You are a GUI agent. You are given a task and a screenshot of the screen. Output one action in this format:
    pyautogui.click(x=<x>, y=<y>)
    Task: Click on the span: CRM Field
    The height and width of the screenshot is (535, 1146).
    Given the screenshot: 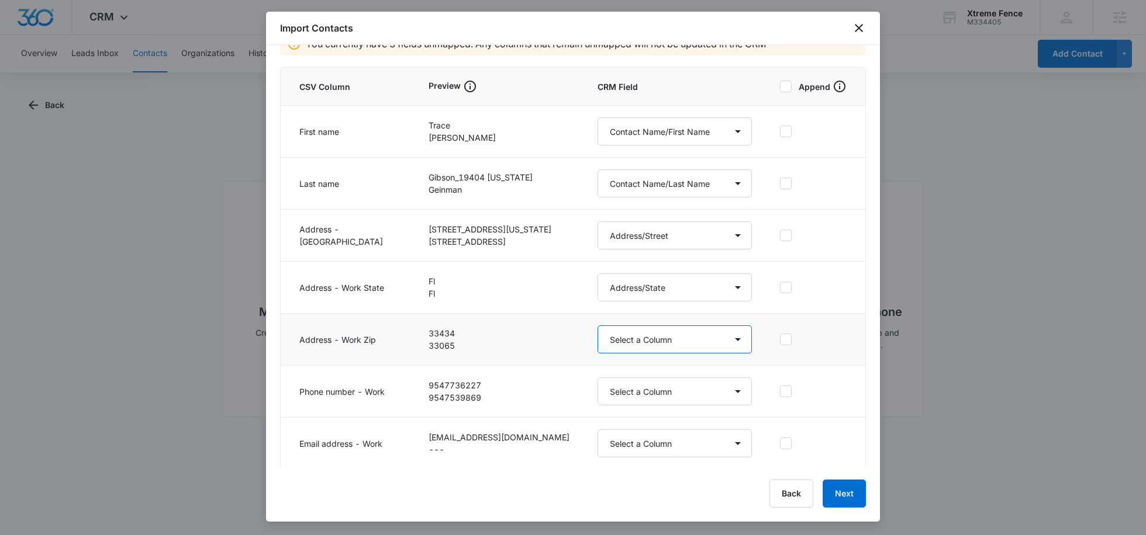 What is the action you would take?
    pyautogui.click(x=675, y=87)
    